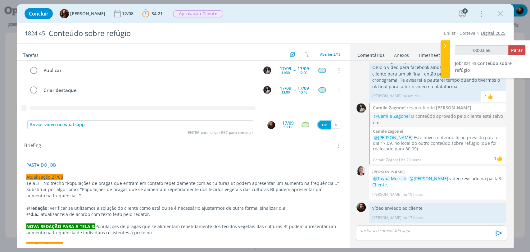 The image size is (530, 252). Describe the element at coordinates (391, 116) in the screenshot. I see `span: @Camile Zagonel` at that location.